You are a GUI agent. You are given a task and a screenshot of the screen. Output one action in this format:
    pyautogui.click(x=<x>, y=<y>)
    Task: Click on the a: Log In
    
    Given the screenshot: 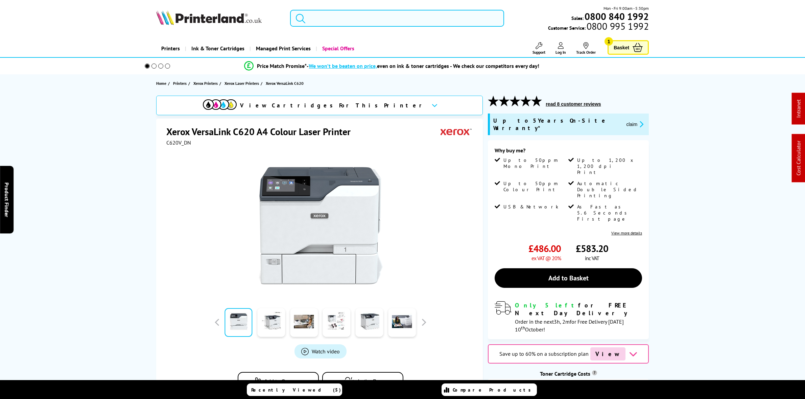 What is the action you would take?
    pyautogui.click(x=561, y=48)
    